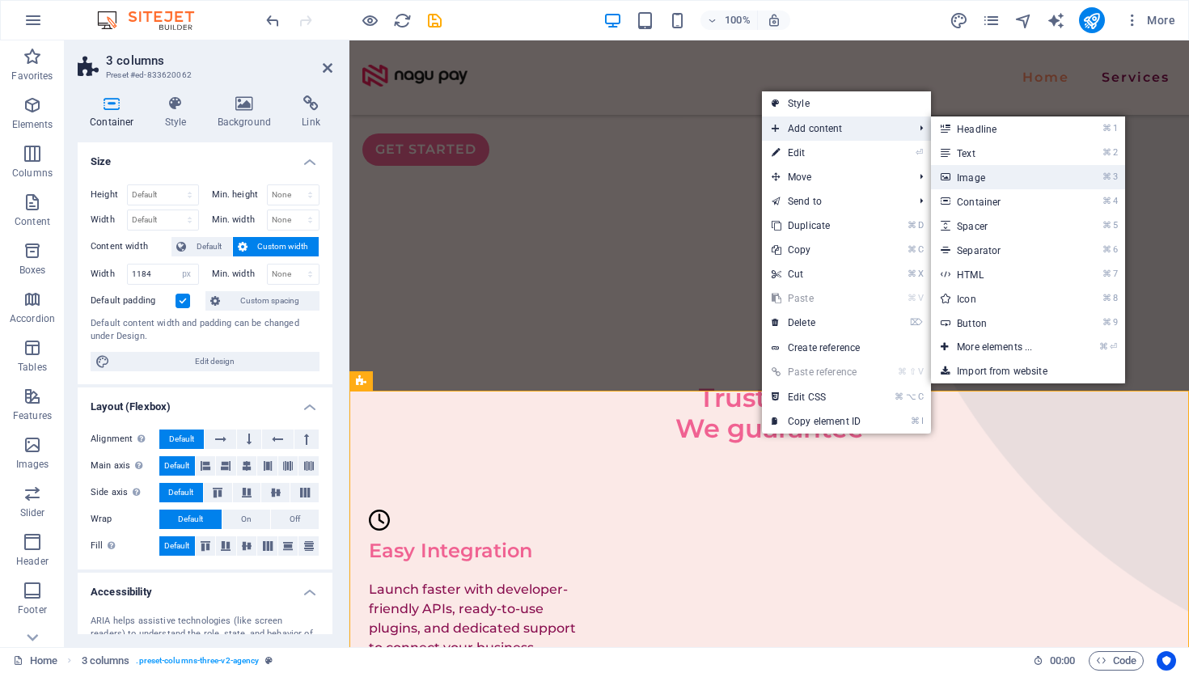 This screenshot has height=673, width=1189. I want to click on span: . preset-columns-three-v2-agency, so click(197, 661).